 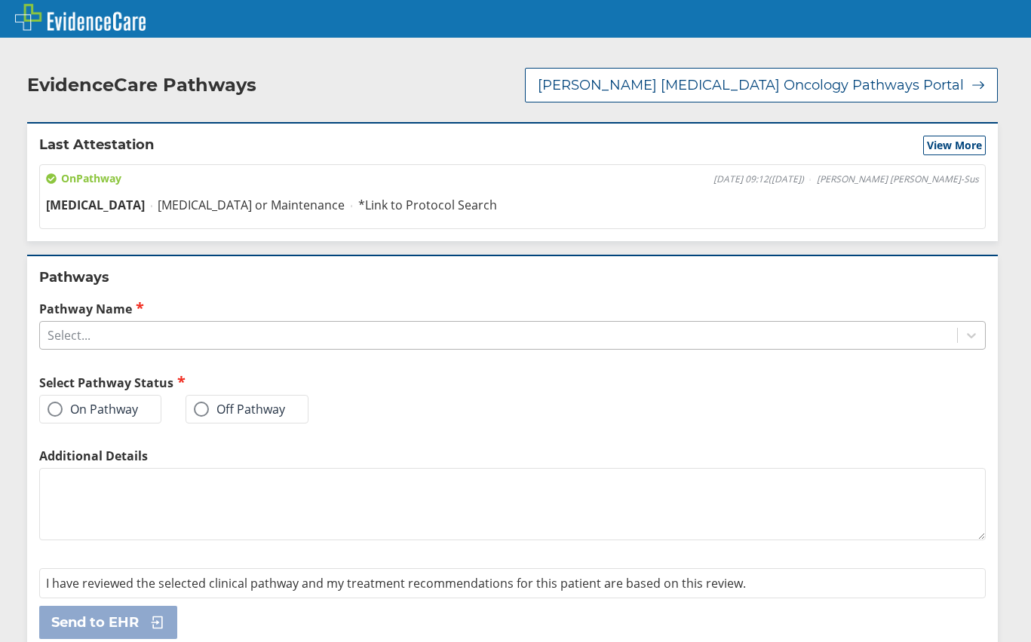 I want to click on span: Send to EHR, so click(x=95, y=623).